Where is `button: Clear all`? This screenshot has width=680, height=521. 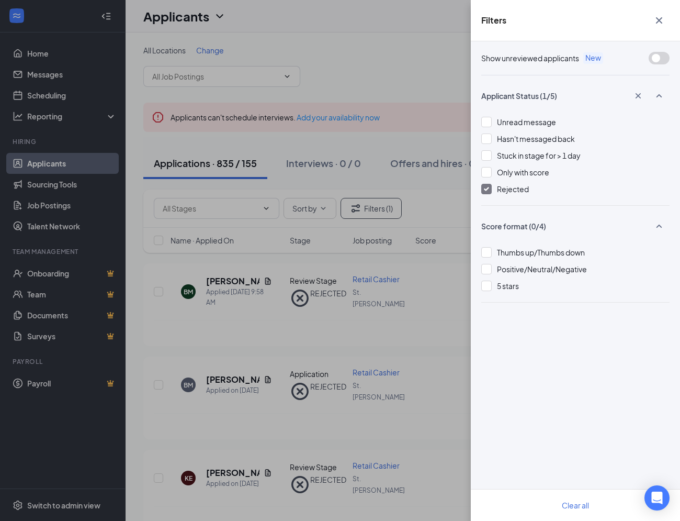
button: Clear all is located at coordinates (576, 505).